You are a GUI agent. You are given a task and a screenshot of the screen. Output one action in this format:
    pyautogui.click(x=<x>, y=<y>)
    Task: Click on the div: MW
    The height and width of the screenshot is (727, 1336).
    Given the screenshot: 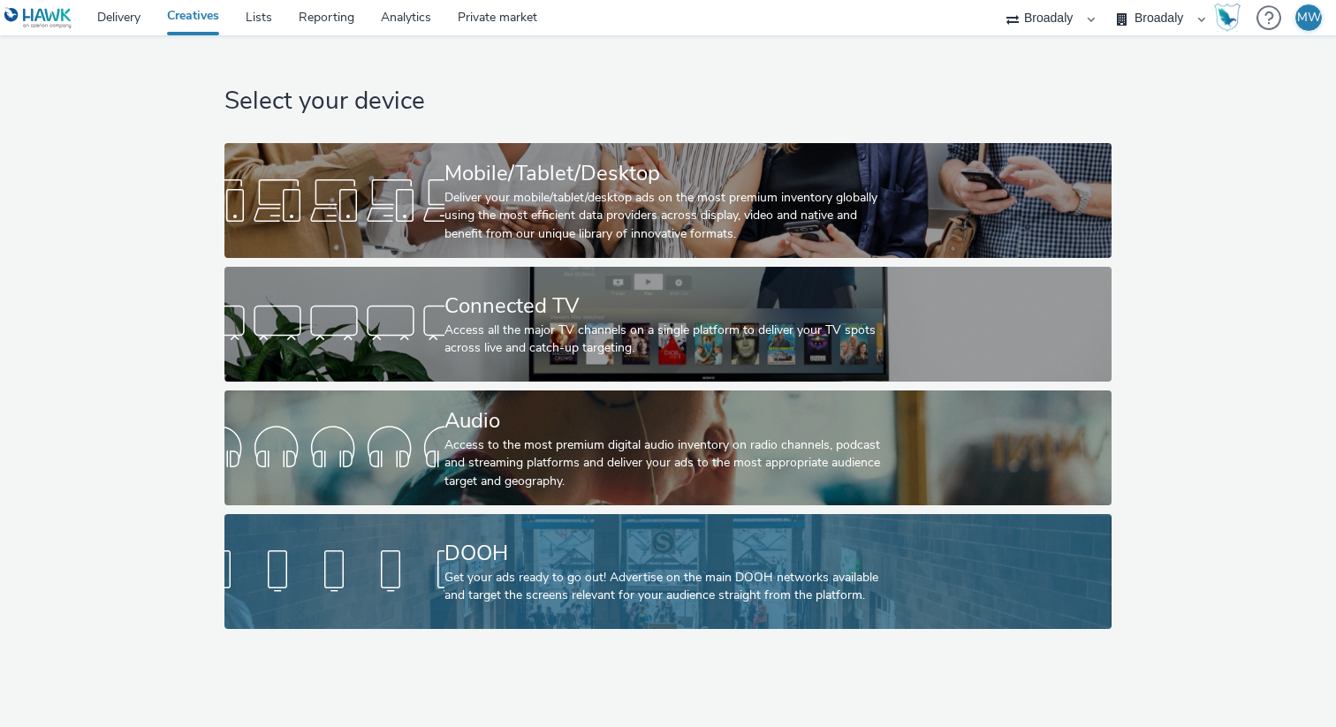 What is the action you would take?
    pyautogui.click(x=1308, y=18)
    